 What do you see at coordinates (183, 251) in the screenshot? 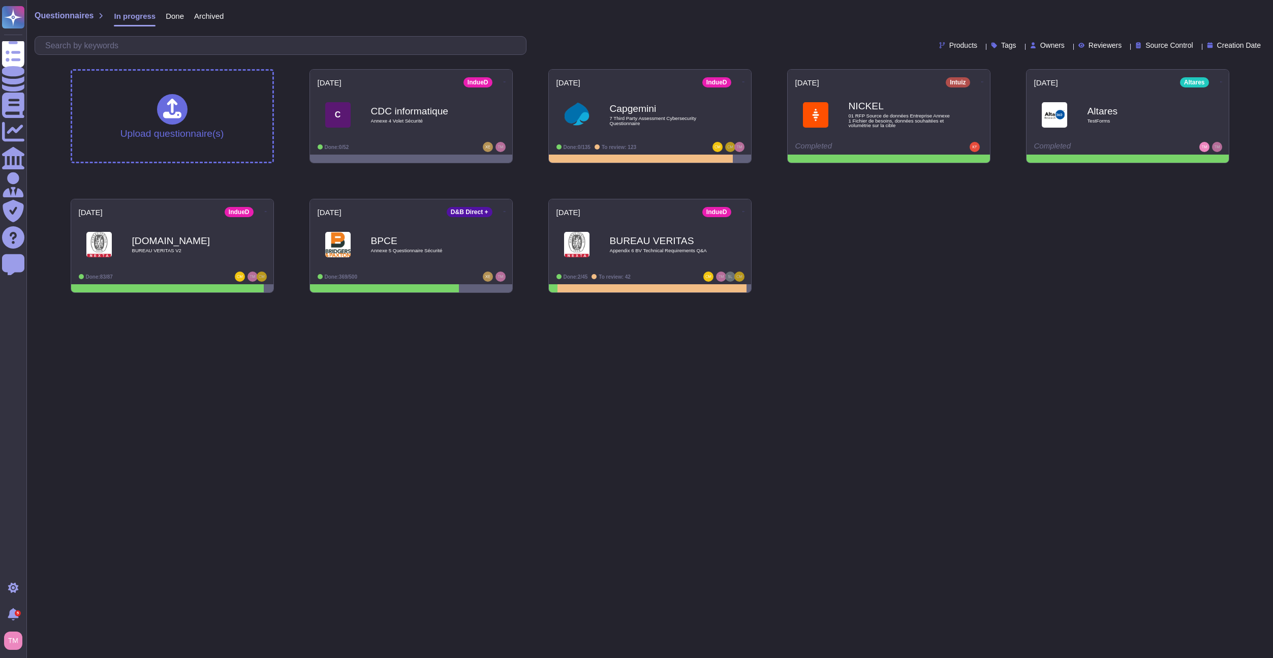
I see `span: BUREAU VERITAS V2` at bounding box center [183, 251].